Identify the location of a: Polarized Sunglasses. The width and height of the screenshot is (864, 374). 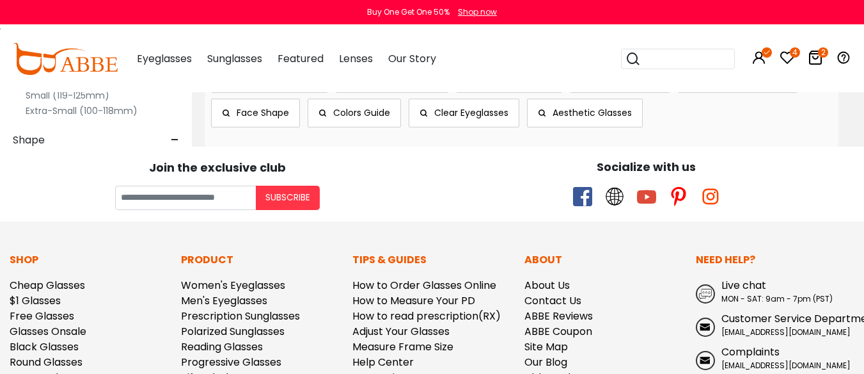
(233, 331).